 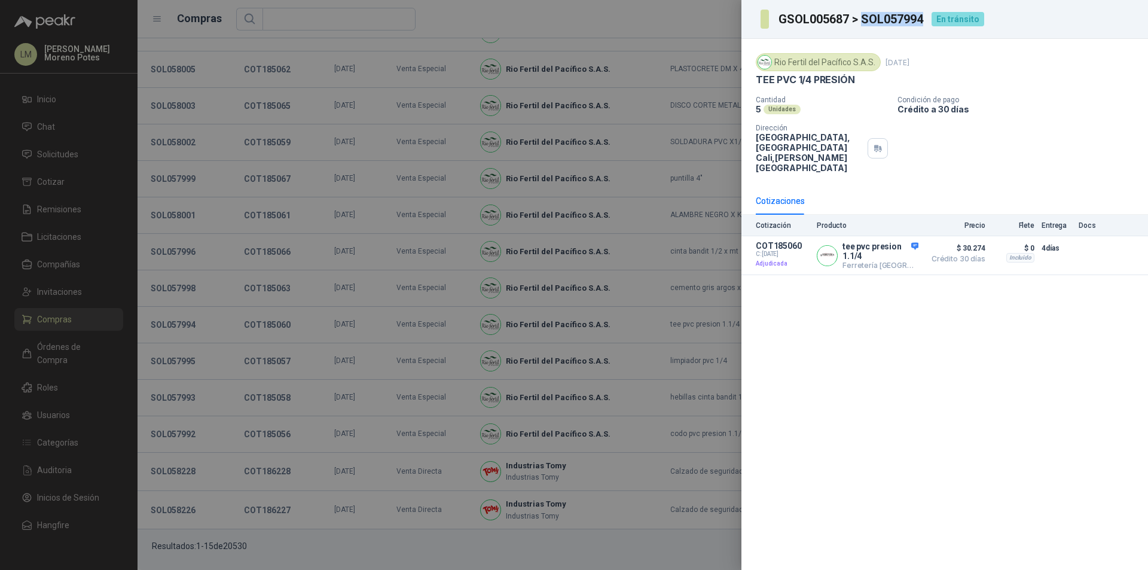 What do you see at coordinates (1013, 225) in the screenshot?
I see `p: Flete` at bounding box center [1013, 225].